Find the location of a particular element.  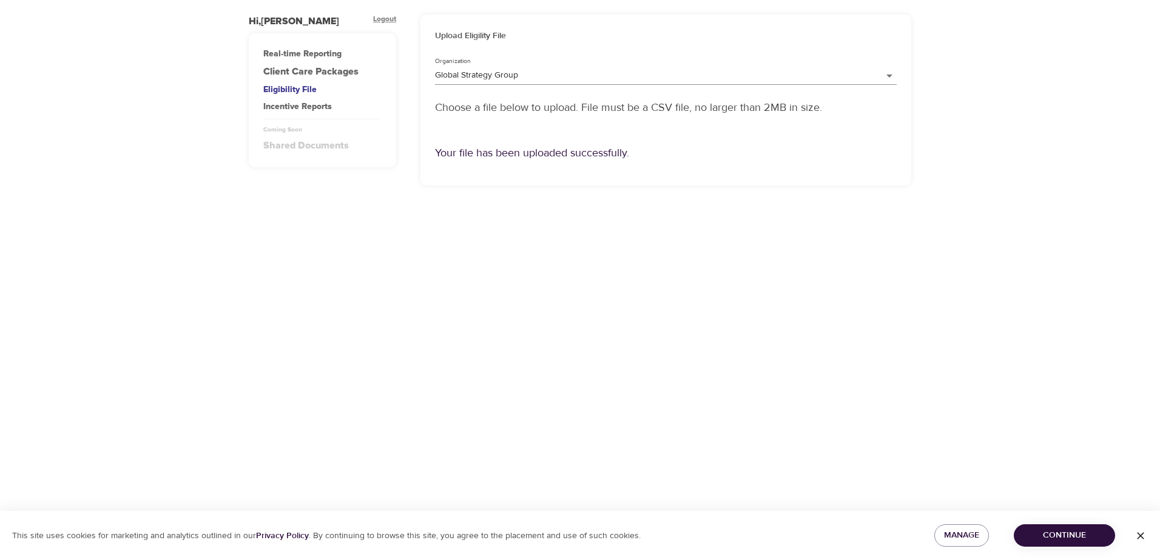

div: Global Strategy Group is located at coordinates (665, 76).